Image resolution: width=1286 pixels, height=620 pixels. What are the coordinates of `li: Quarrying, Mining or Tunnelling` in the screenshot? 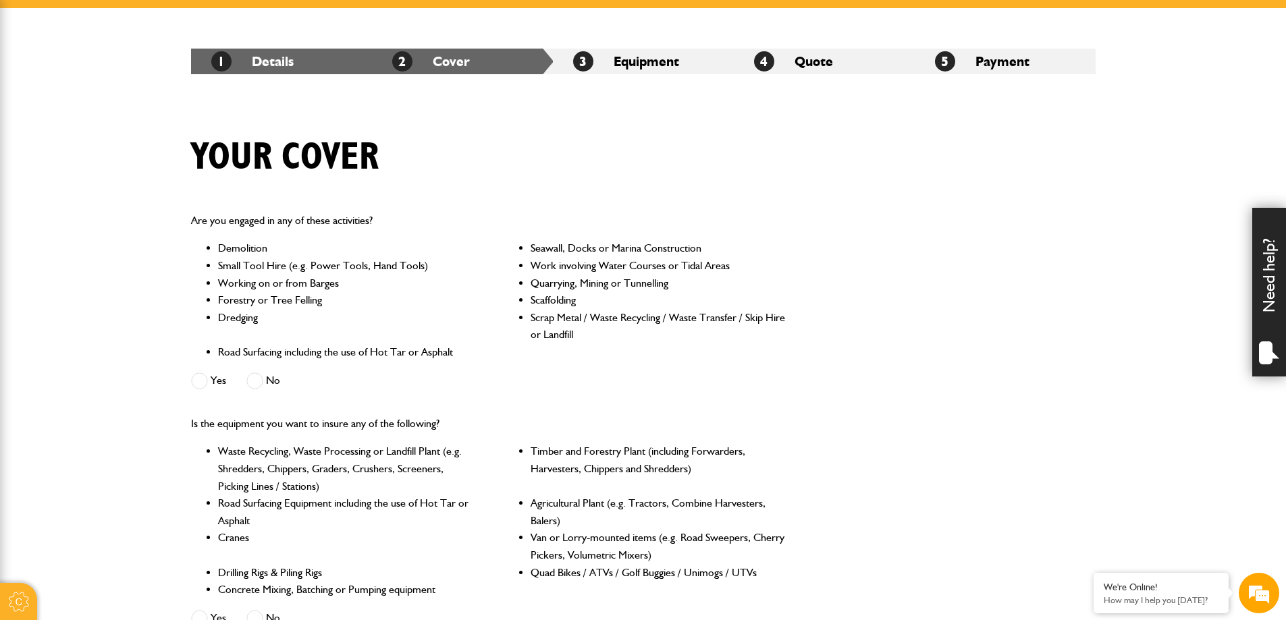 It's located at (658, 284).